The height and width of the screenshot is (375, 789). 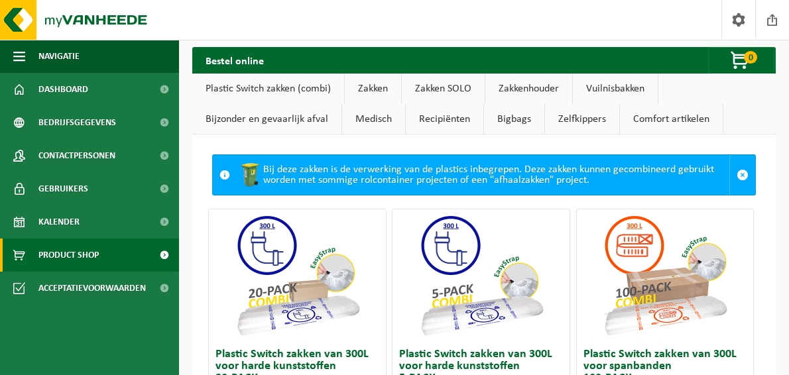 I want to click on span: Product Shop, so click(x=68, y=255).